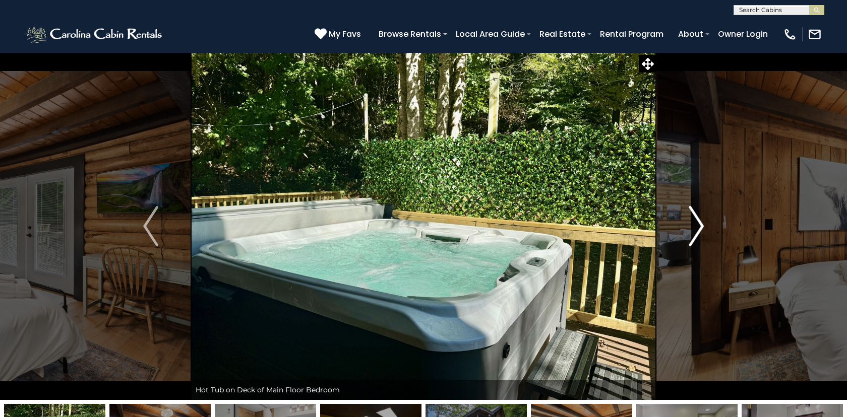  I want to click on div: Hot Tub on Deck of Main Floor Bedroom, so click(424, 390).